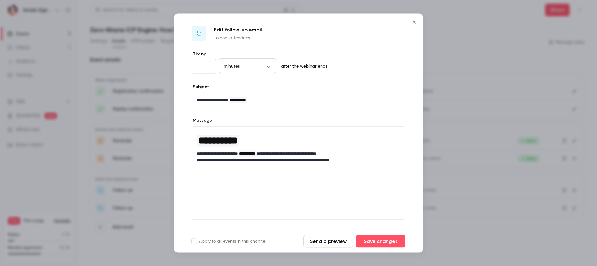  I want to click on p: Edit follow-up email, so click(238, 30).